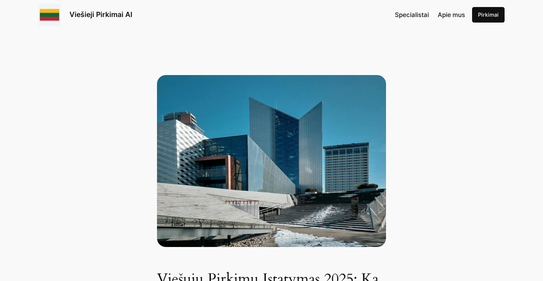 This screenshot has height=281, width=543. Describe the element at coordinates (412, 15) in the screenshot. I see `span: Specialistai` at that location.